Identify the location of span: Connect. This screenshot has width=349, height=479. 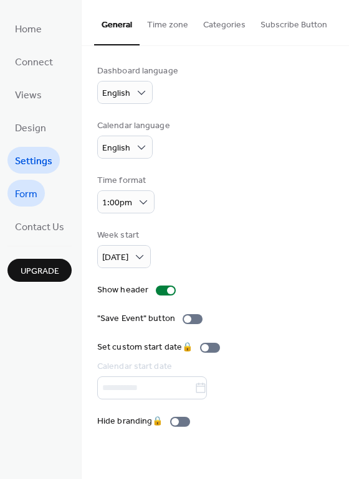
(34, 62).